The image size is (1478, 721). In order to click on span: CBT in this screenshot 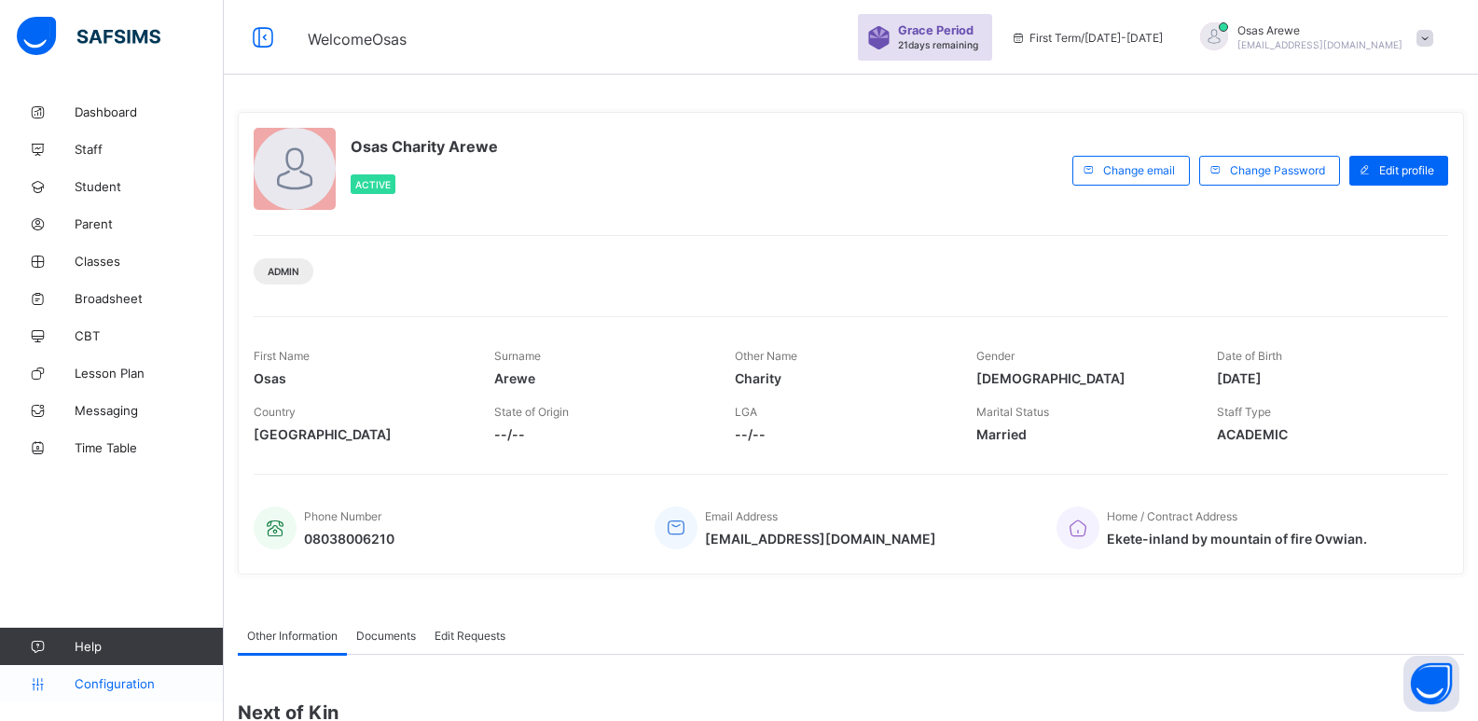, I will do `click(149, 336)`.